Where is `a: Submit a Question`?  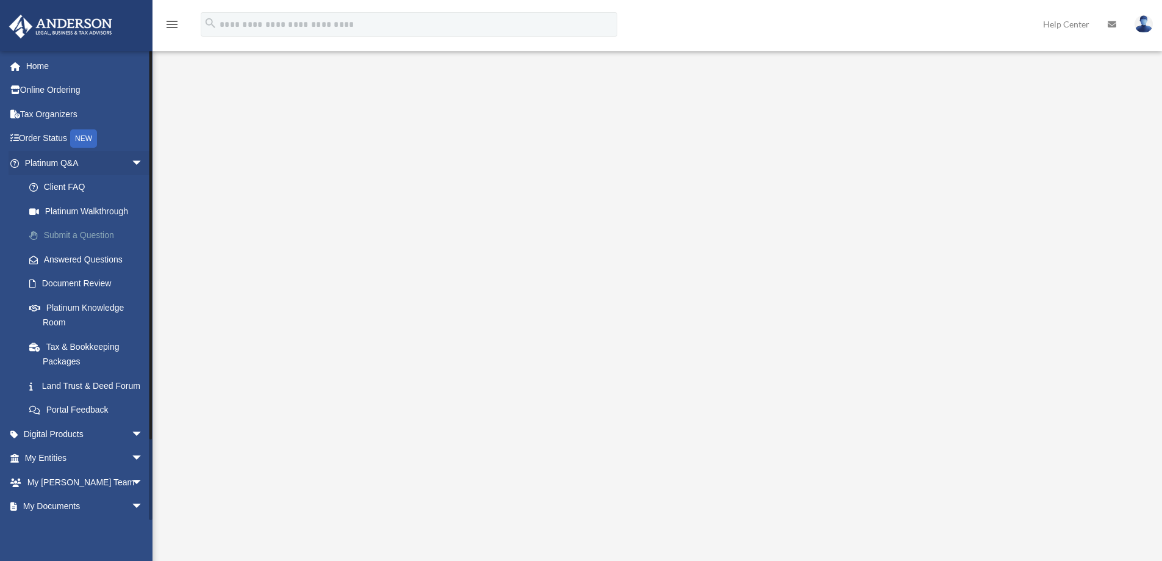 a: Submit a Question is located at coordinates (89, 235).